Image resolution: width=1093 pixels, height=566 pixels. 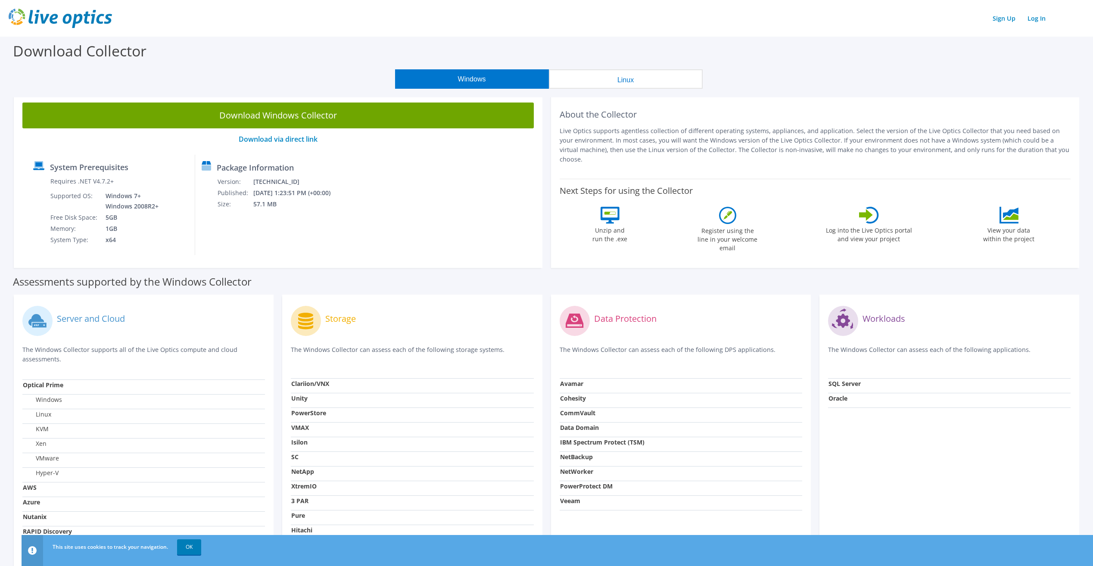 What do you see at coordinates (235, 204) in the screenshot?
I see `td: Size:` at bounding box center [235, 204].